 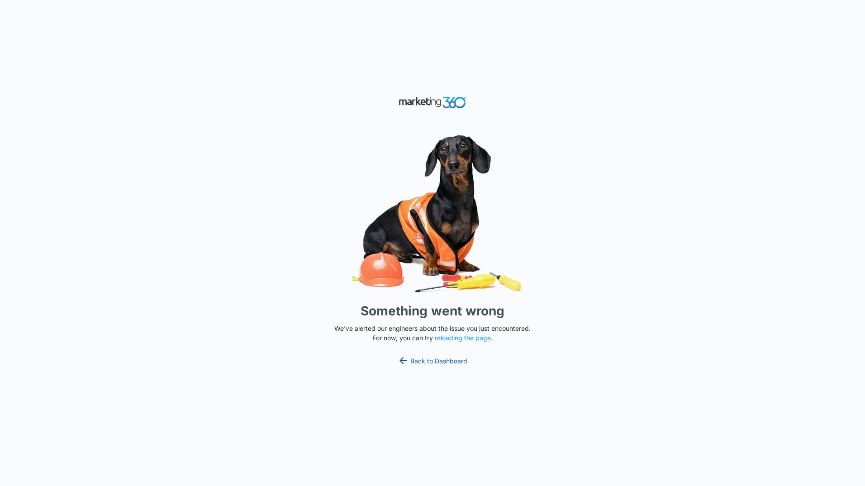 What do you see at coordinates (463, 338) in the screenshot?
I see `button: reloading the page` at bounding box center [463, 338].